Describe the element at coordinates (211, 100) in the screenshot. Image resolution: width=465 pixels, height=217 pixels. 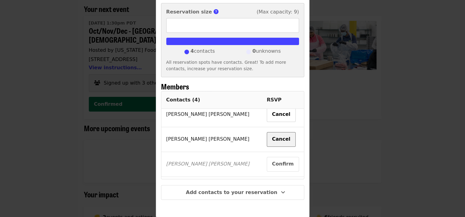
I see `th: Contacts ( 4 )` at that location.